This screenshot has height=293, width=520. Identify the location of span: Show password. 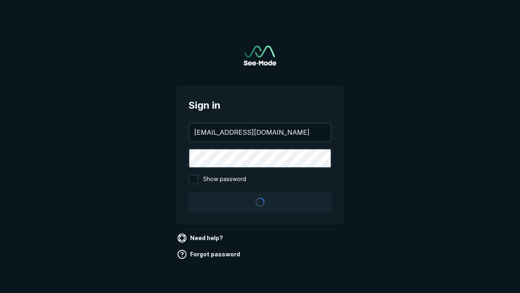
(225, 179).